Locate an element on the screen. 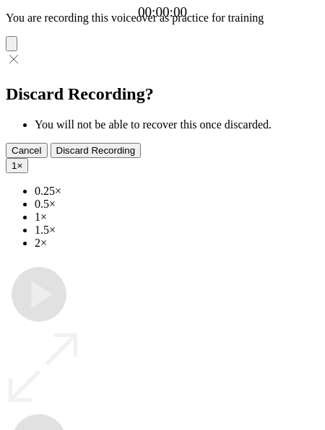  li: 1.5× is located at coordinates (177, 230).